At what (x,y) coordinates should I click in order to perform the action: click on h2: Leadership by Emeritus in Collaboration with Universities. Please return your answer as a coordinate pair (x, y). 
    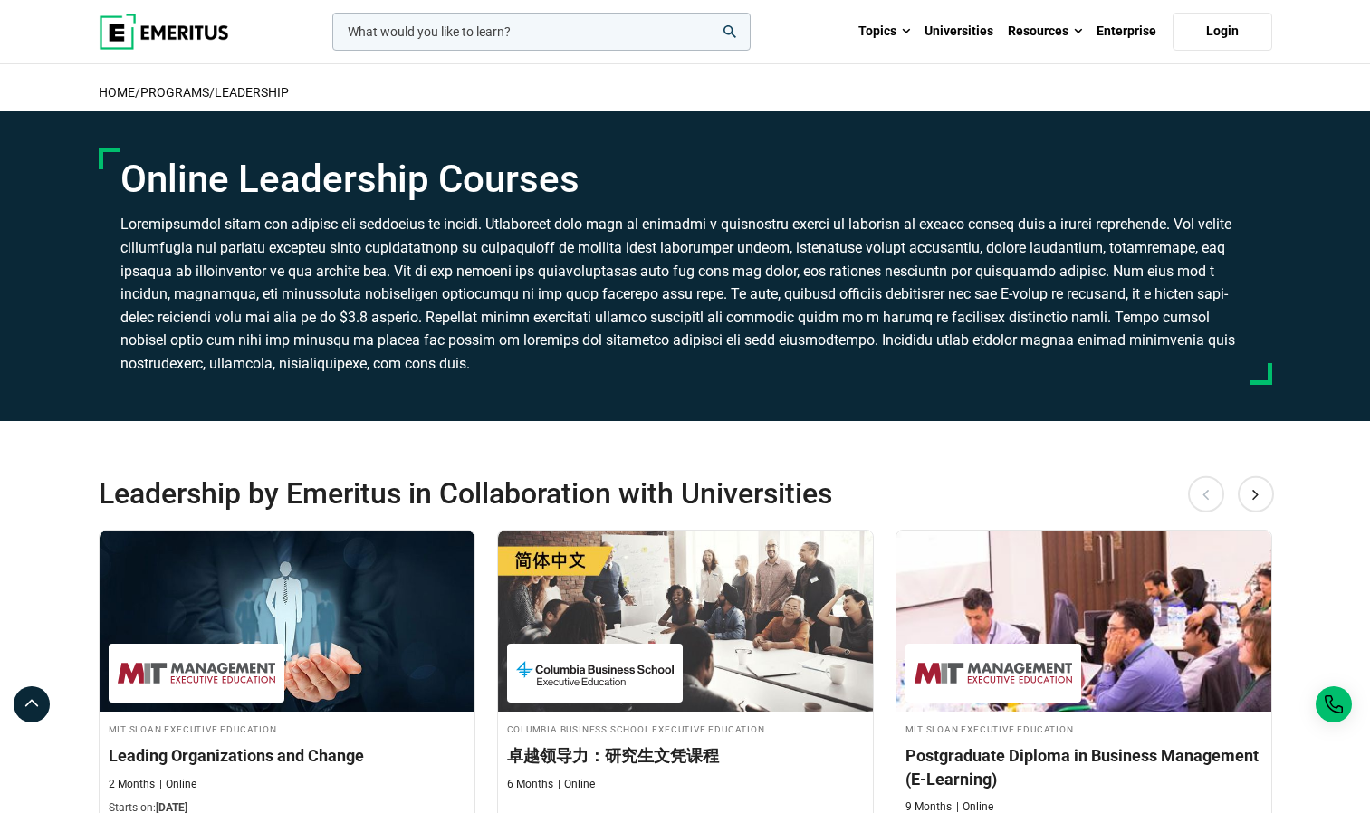
    Looking at the image, I should click on (627, 494).